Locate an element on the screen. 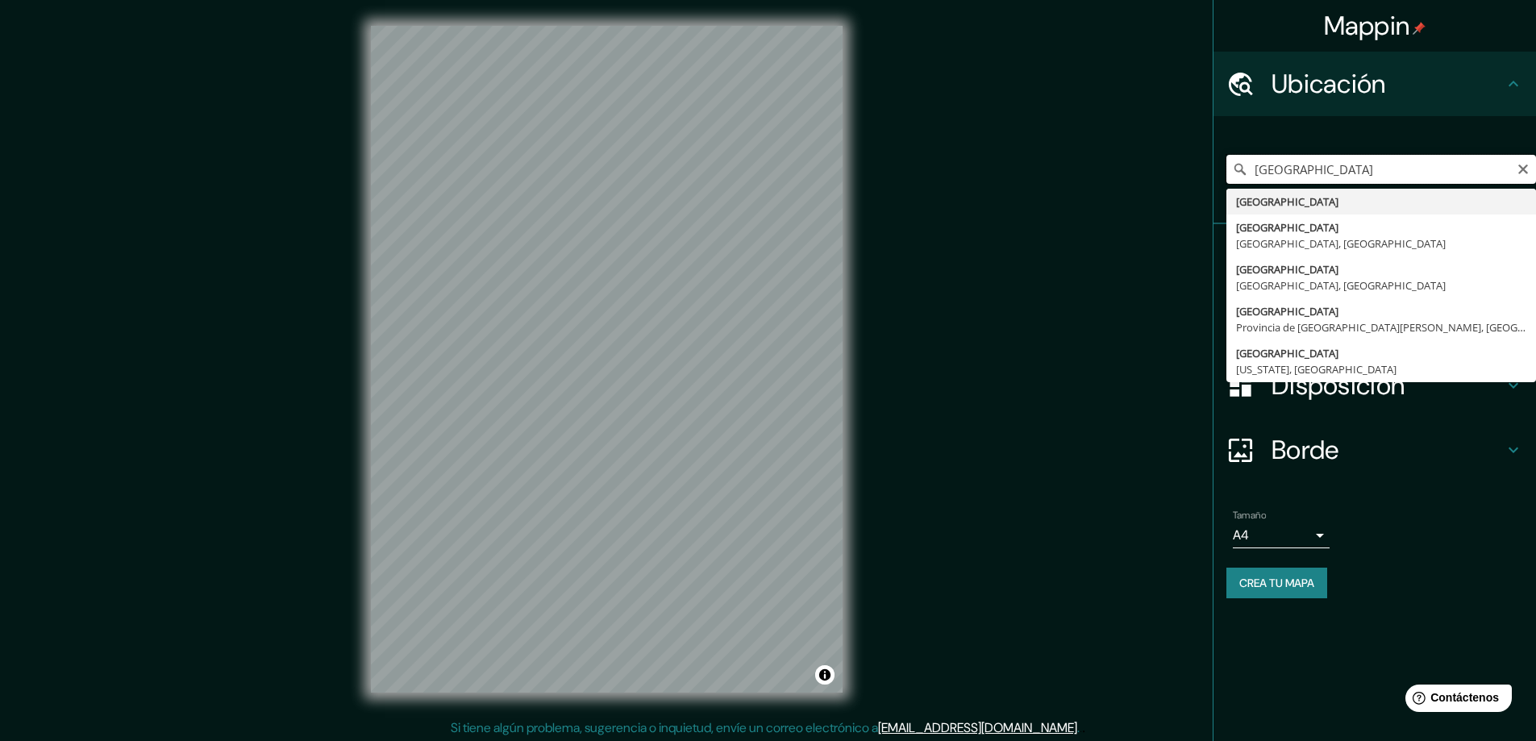 The width and height of the screenshot is (1536, 741). div: Estilo is located at coordinates (1375, 321).